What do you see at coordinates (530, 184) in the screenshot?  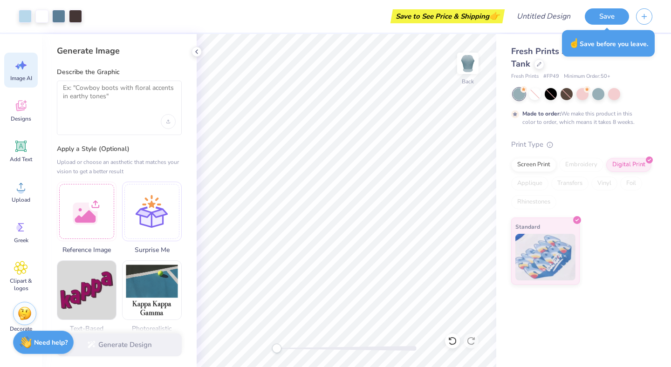 I see `div: Applique` at bounding box center [530, 184].